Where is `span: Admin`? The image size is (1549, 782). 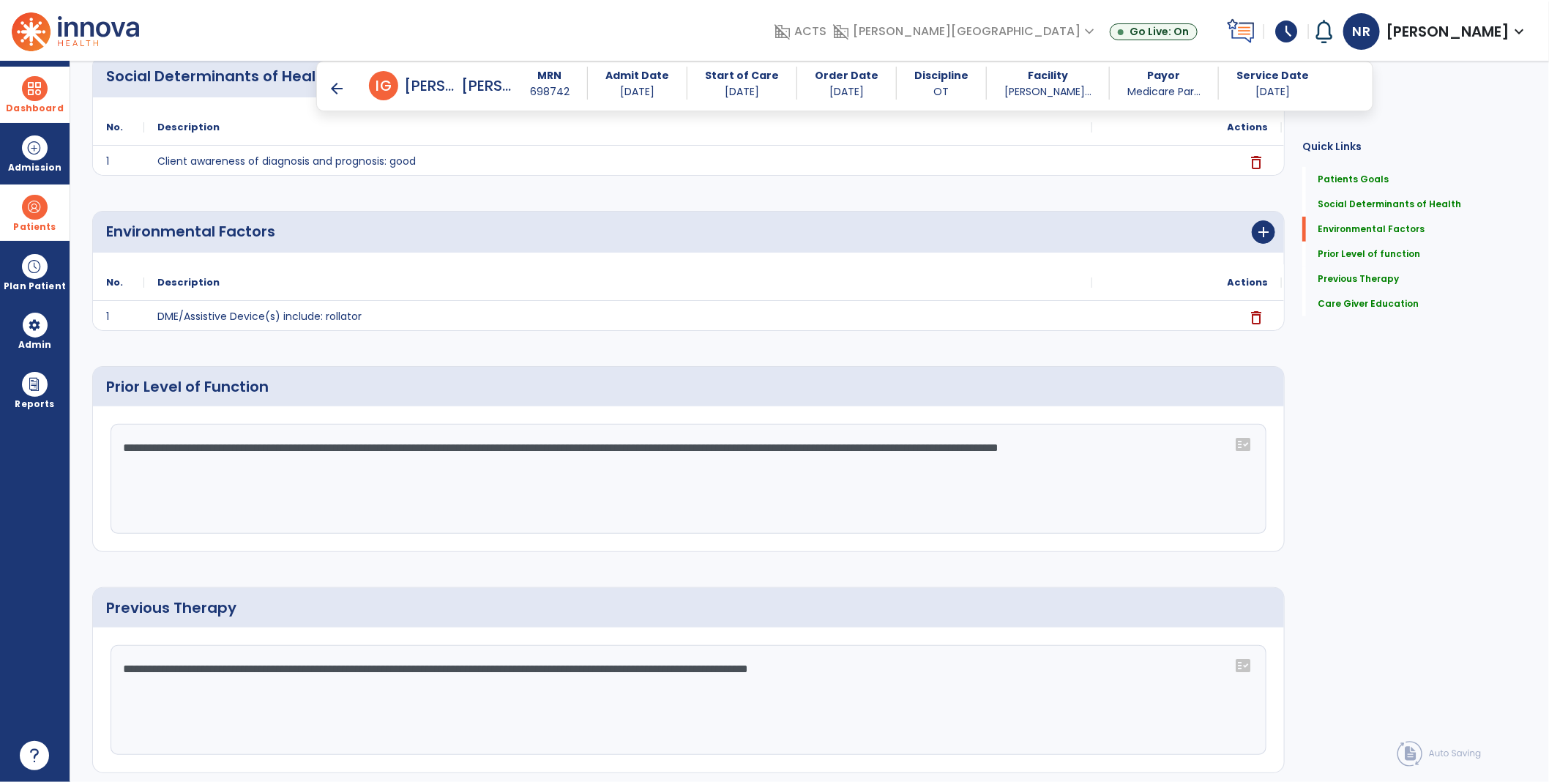 span: Admin is located at coordinates (35, 345).